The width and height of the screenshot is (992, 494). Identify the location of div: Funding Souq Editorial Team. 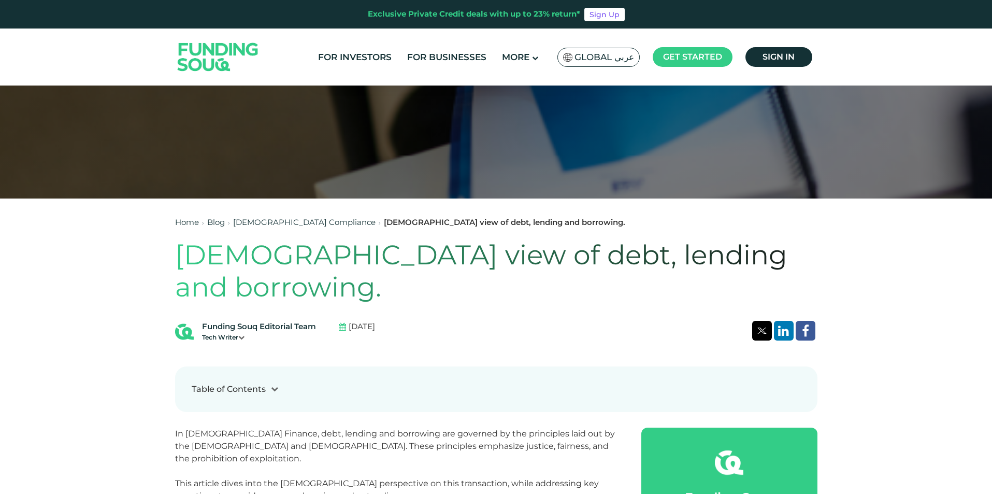
(259, 326).